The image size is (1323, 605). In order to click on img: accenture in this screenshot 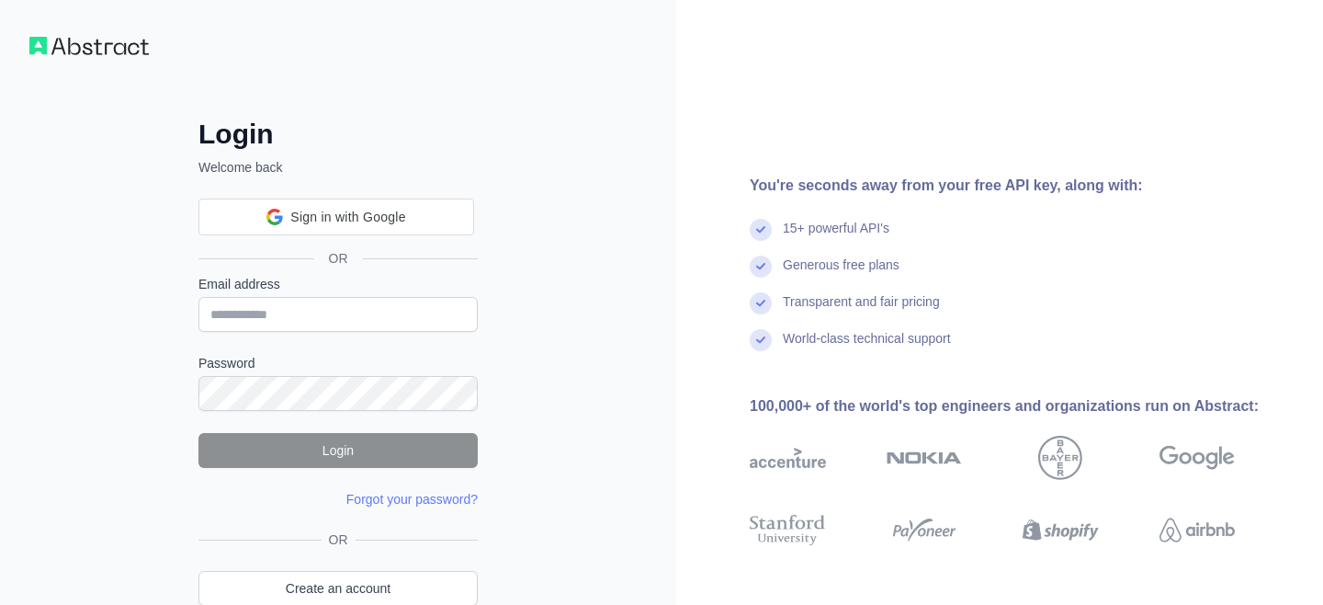, I will do `click(788, 458)`.